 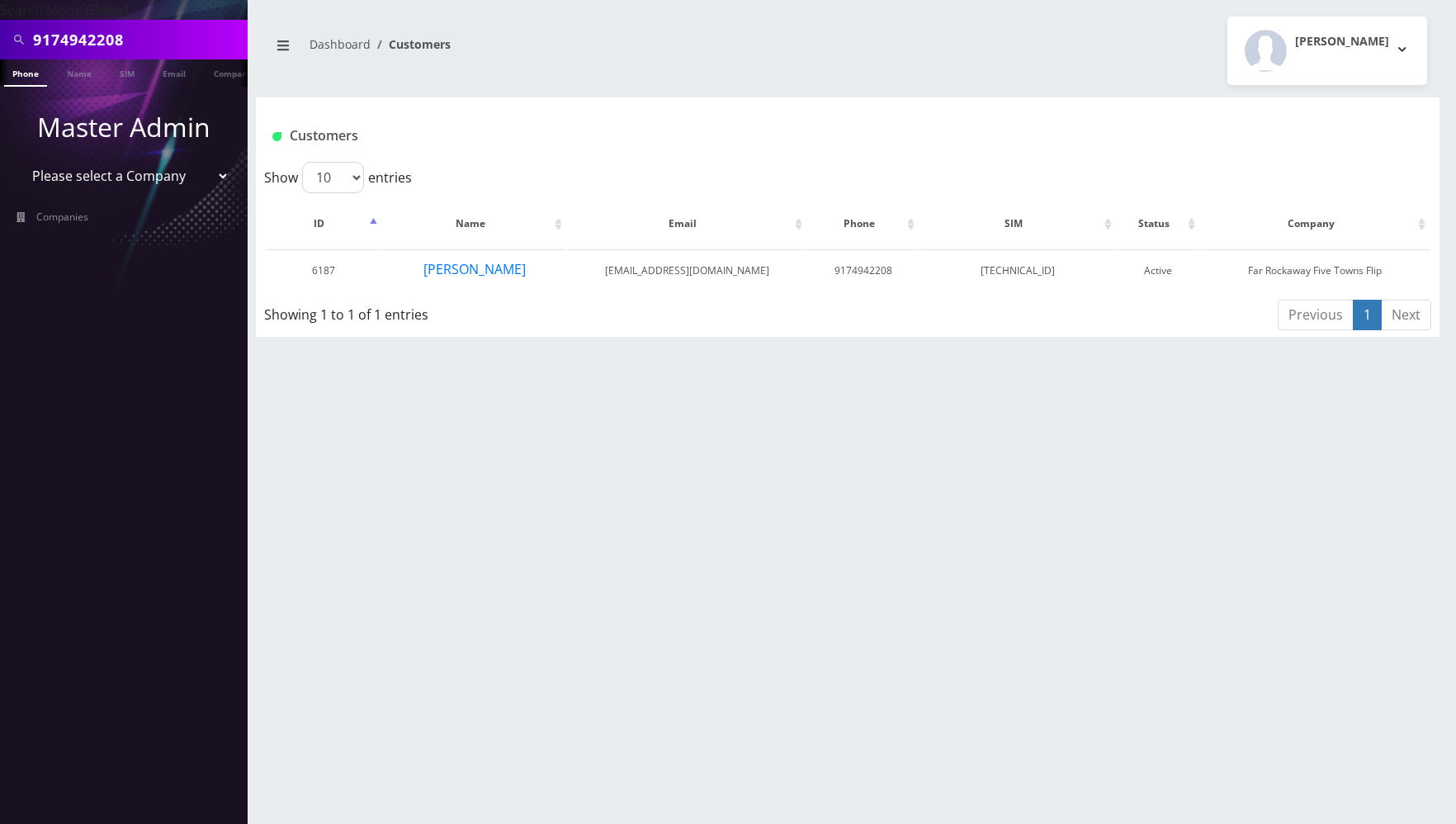 What do you see at coordinates (863, 270) in the screenshot?
I see `td: 9174942208` at bounding box center [863, 270].